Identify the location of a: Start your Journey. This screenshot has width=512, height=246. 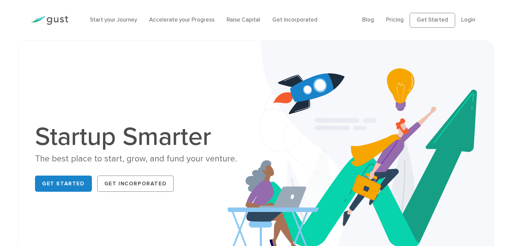
(113, 20).